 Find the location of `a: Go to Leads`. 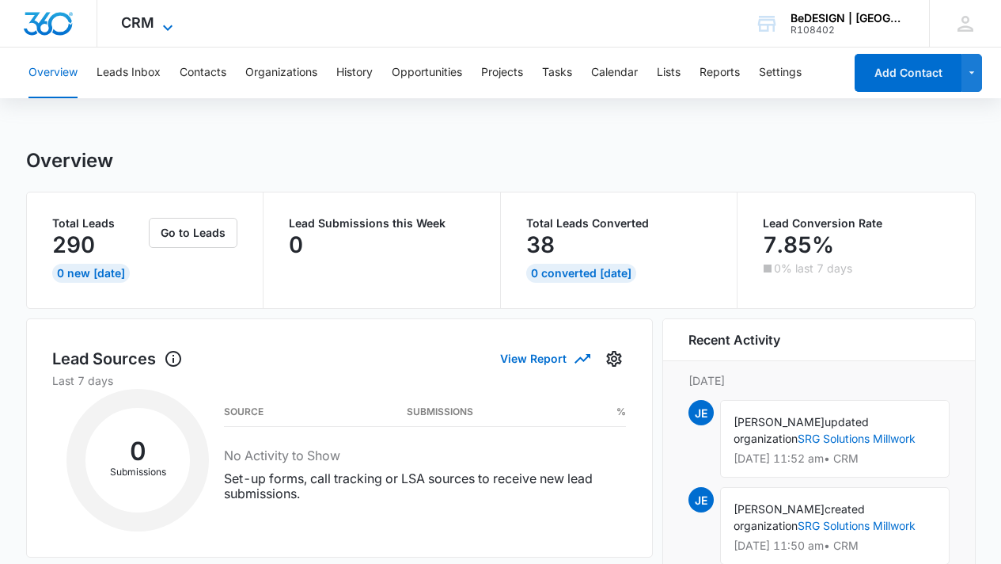

a: Go to Leads is located at coordinates (193, 232).